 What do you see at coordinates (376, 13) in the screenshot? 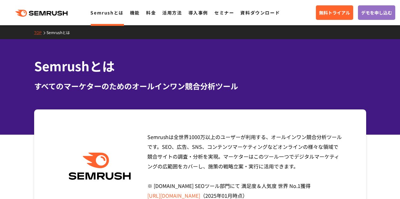
I see `a: デモを申し込む` at bounding box center [376, 13].